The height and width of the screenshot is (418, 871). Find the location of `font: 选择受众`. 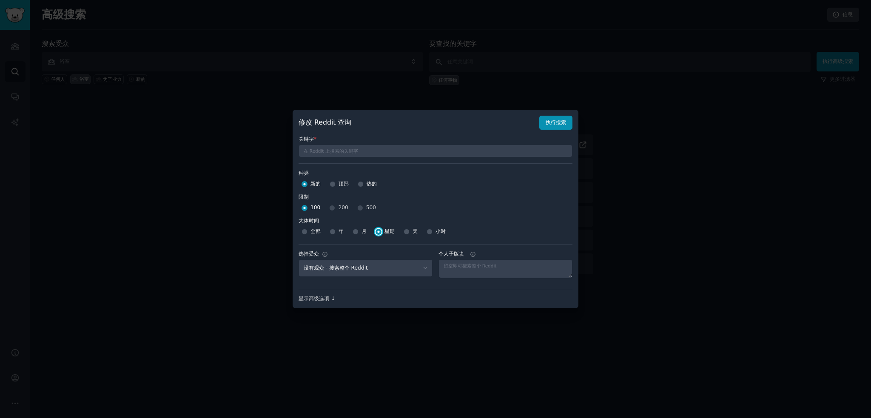

font: 选择受众 is located at coordinates (309, 254).